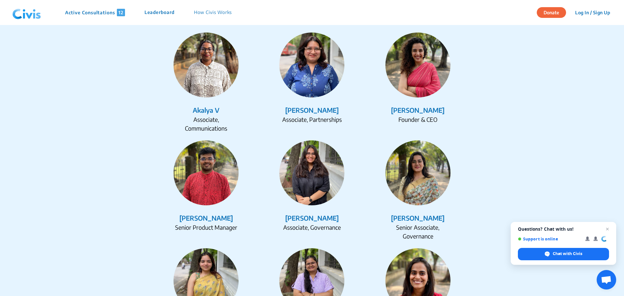  Describe the element at coordinates (563, 254) in the screenshot. I see `div: Chat with Civis` at that location.